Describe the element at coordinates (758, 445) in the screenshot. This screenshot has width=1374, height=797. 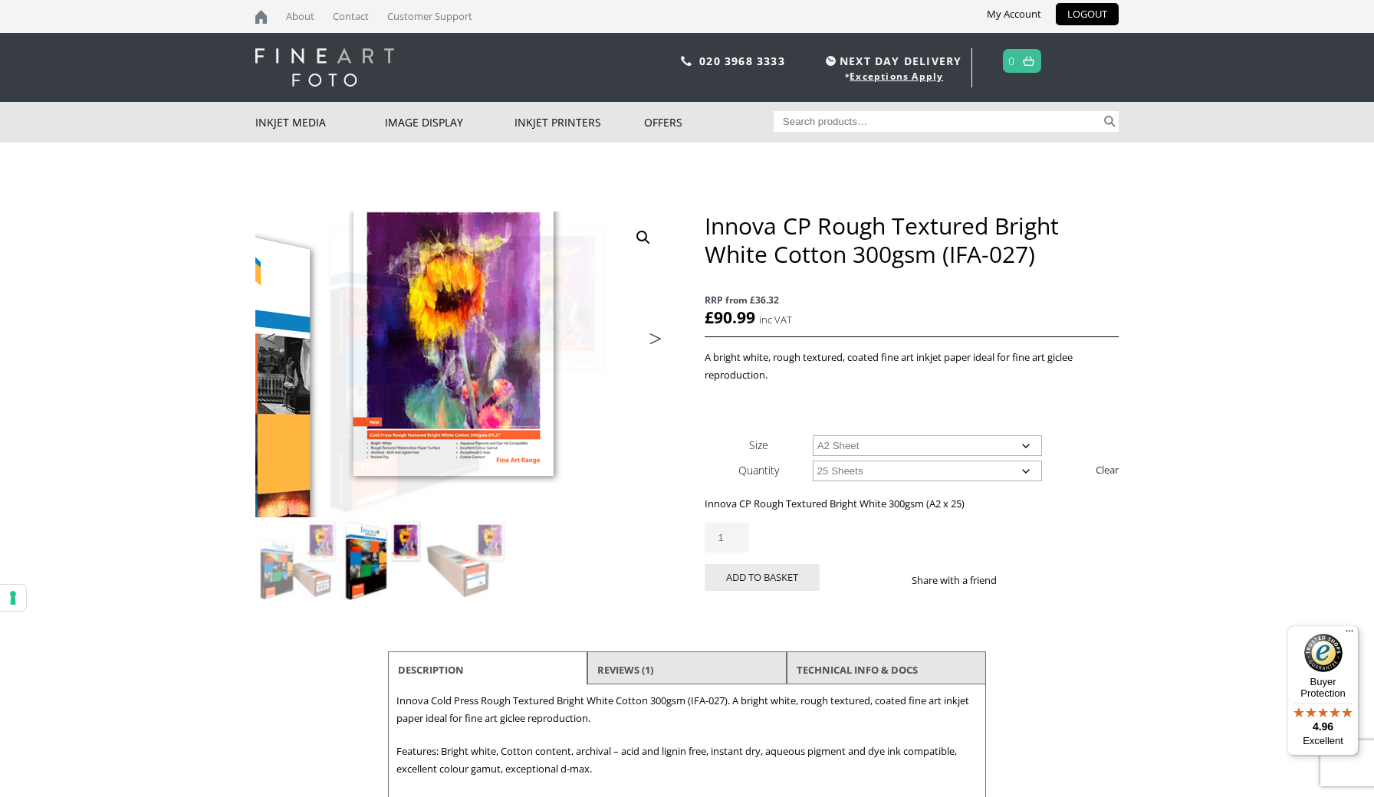
I see `label: Size` at that location.